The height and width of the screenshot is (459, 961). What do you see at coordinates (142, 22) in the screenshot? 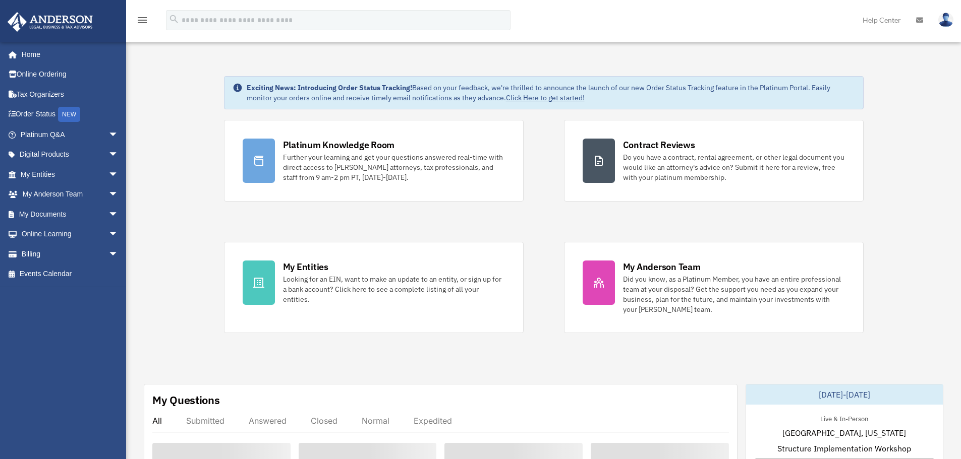
I see `a: menu` at bounding box center [142, 22].